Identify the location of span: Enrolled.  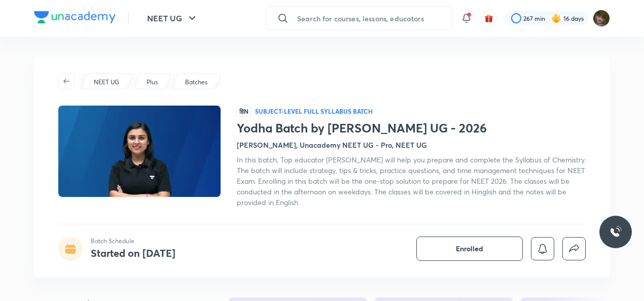
(469, 248).